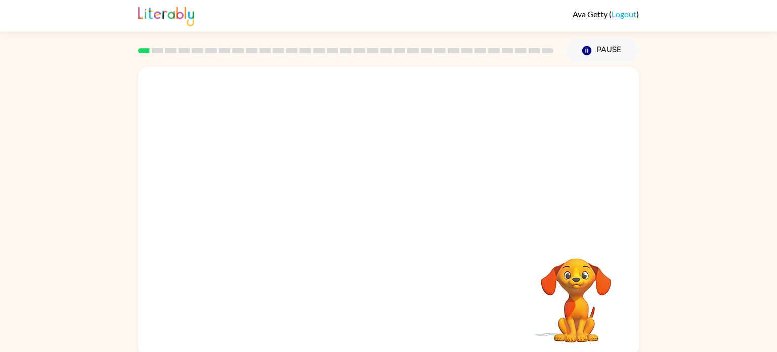 This screenshot has height=352, width=777. What do you see at coordinates (591, 14) in the screenshot?
I see `span: Ava Getty` at bounding box center [591, 14].